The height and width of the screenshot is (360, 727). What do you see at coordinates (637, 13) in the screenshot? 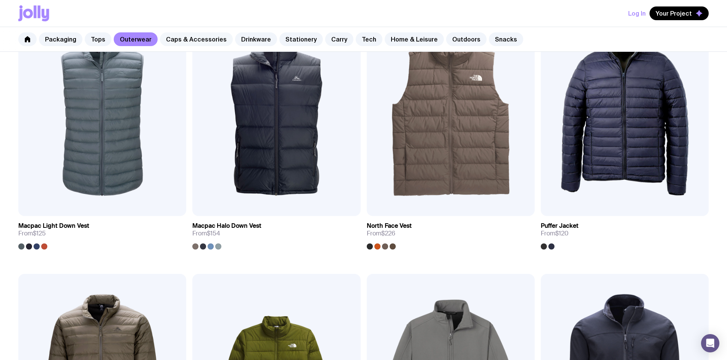
I see `button: Log In` at bounding box center [637, 13].